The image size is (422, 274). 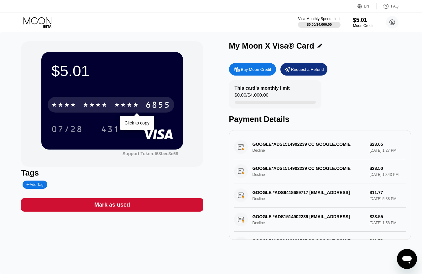 I want to click on div: Moon Credit, so click(x=363, y=26).